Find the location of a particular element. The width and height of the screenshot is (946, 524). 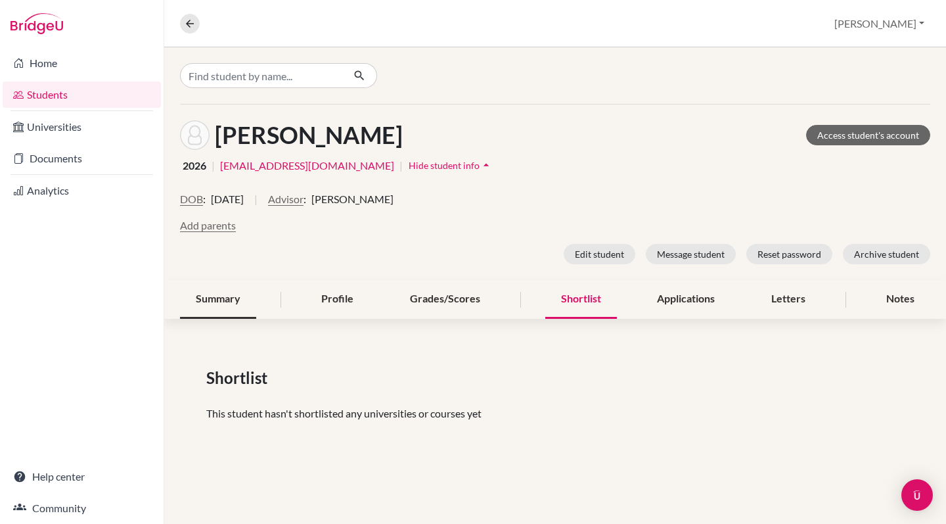

span: 2026 is located at coordinates (195, 166).